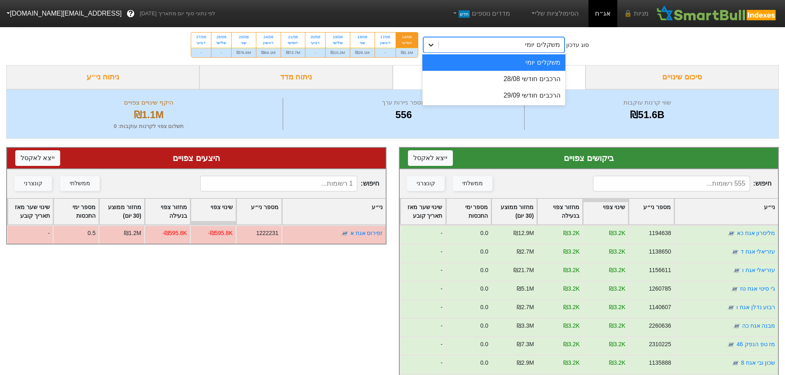 This screenshot has width=785, height=375. What do you see at coordinates (33, 184) in the screenshot?
I see `button: קונצרני` at bounding box center [33, 184].